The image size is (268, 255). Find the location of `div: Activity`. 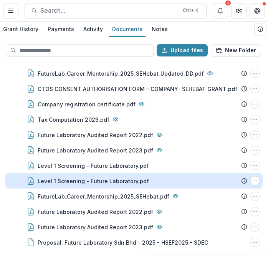

div: Activity is located at coordinates (93, 29).